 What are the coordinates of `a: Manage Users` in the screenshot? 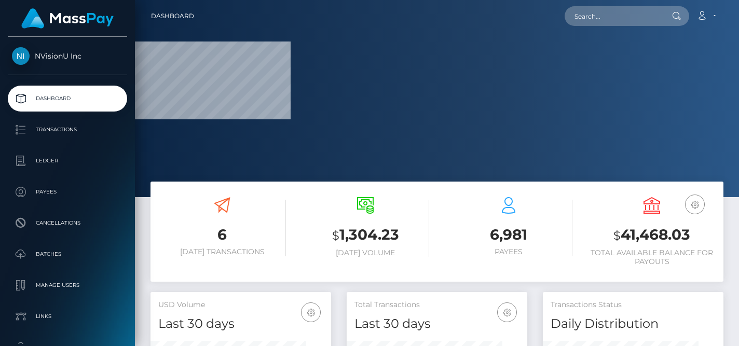 It's located at (67, 285).